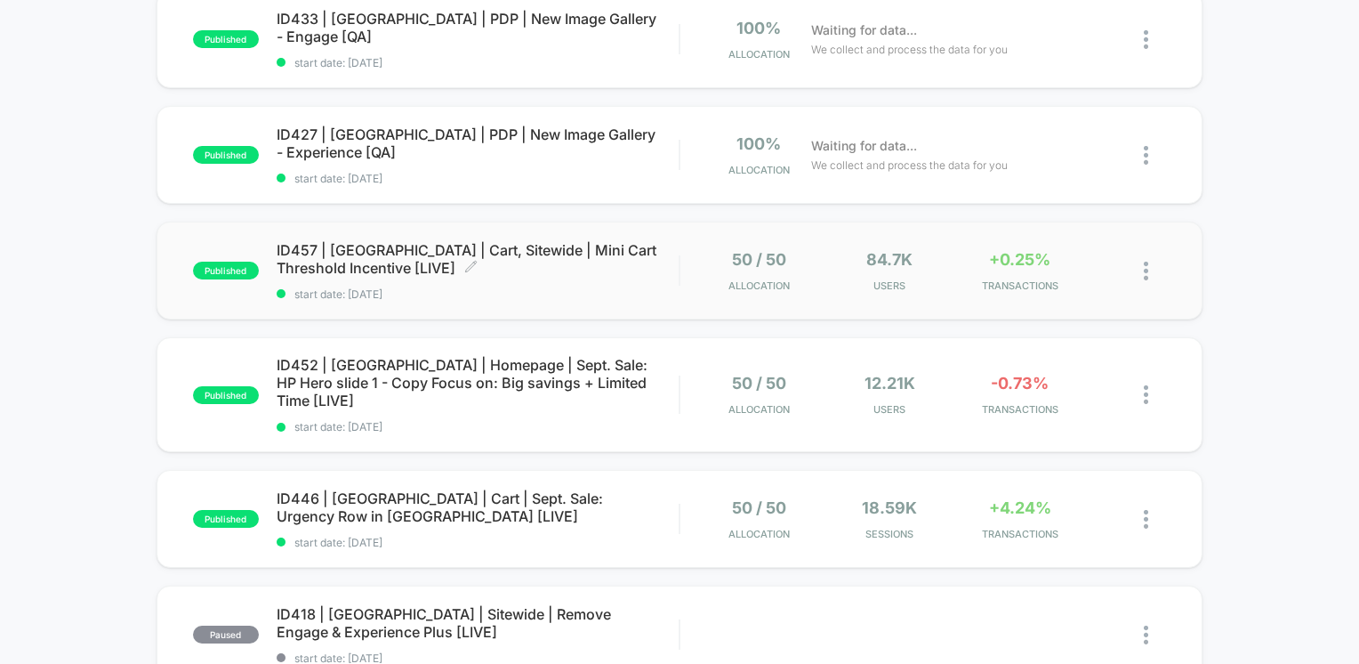  What do you see at coordinates (1019, 382) in the screenshot?
I see `span: -0.73%` at bounding box center [1019, 382].